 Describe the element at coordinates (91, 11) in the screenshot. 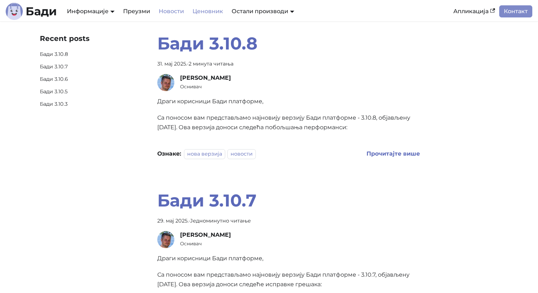

I see `a: Информације` at that location.